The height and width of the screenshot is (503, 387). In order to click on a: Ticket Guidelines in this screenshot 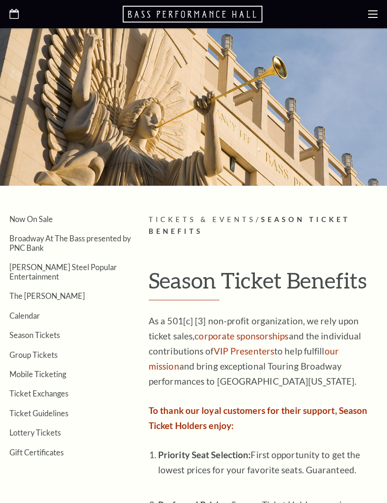, I will do `click(39, 413)`.